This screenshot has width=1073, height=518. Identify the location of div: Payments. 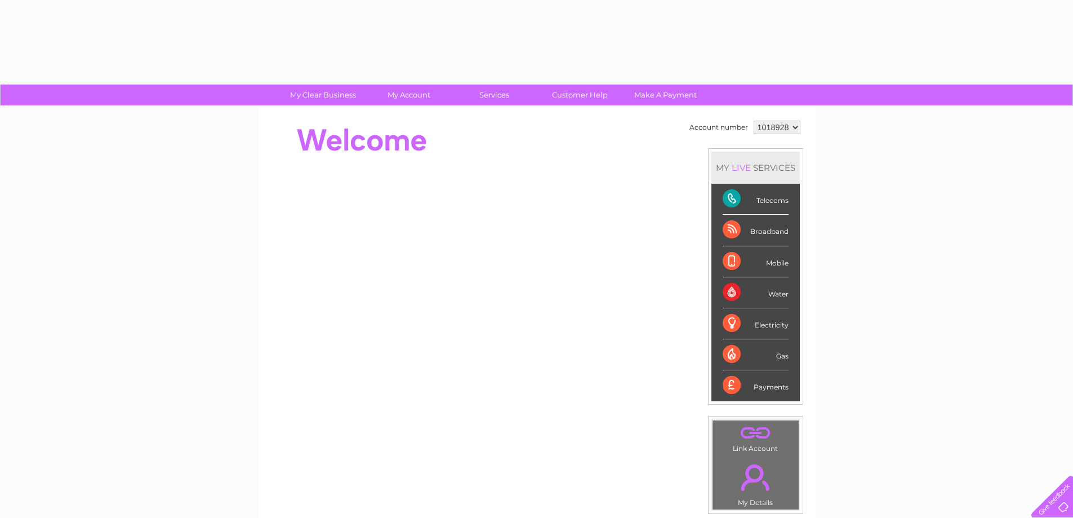
(755, 385).